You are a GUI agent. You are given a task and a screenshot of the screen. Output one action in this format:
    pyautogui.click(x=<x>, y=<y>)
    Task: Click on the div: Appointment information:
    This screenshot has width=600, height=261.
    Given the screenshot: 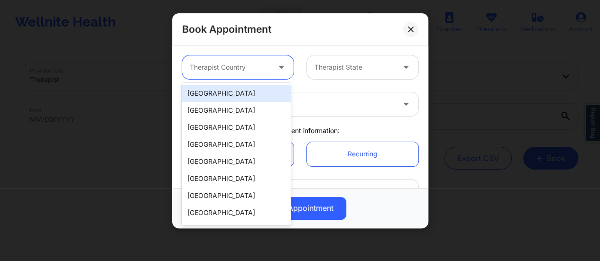 What is the action you would take?
    pyautogui.click(x=300, y=131)
    